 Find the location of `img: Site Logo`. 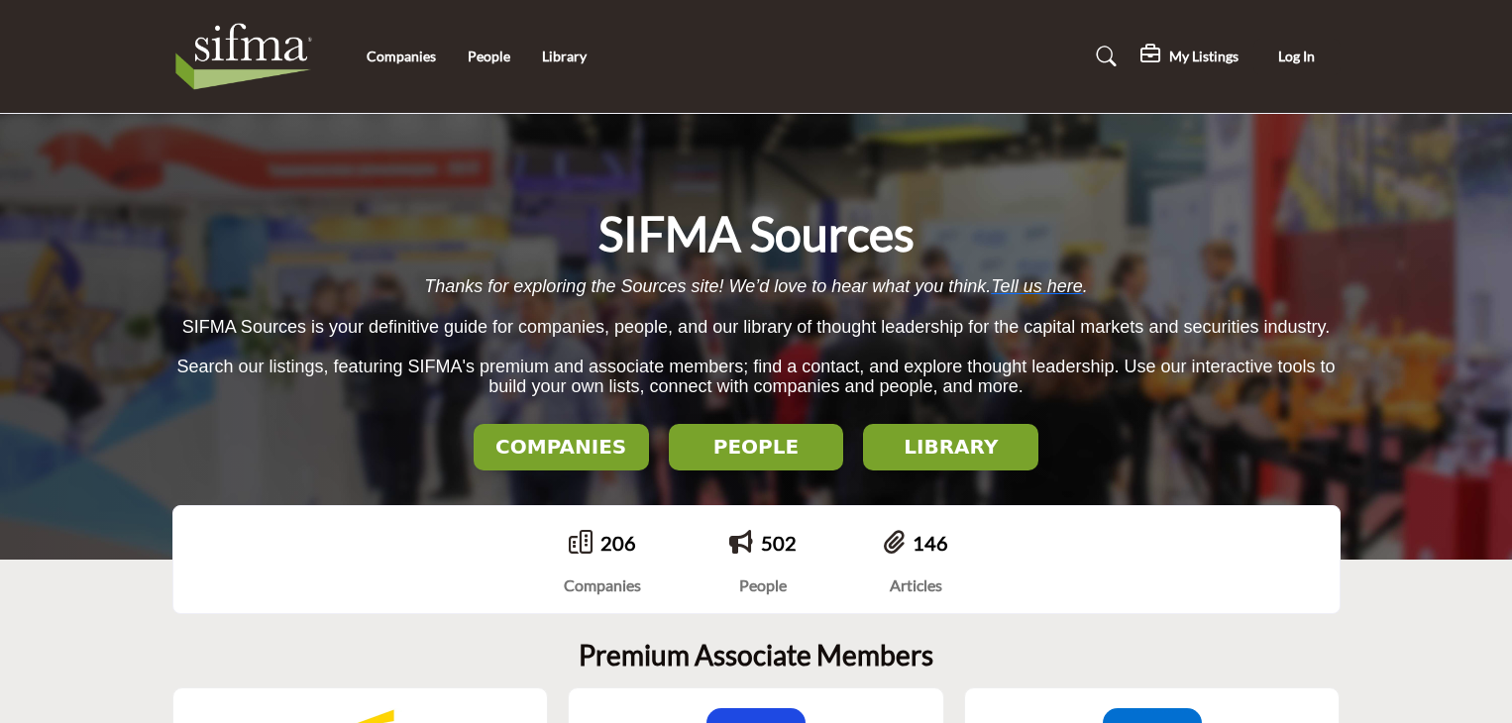

img: Site Logo is located at coordinates (249, 56).